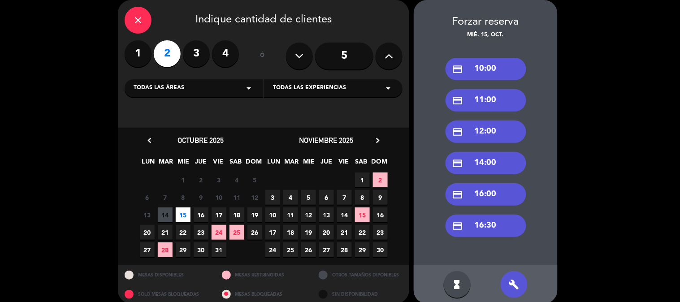  What do you see at coordinates (219, 250) in the screenshot?
I see `span: 31` at bounding box center [219, 250].